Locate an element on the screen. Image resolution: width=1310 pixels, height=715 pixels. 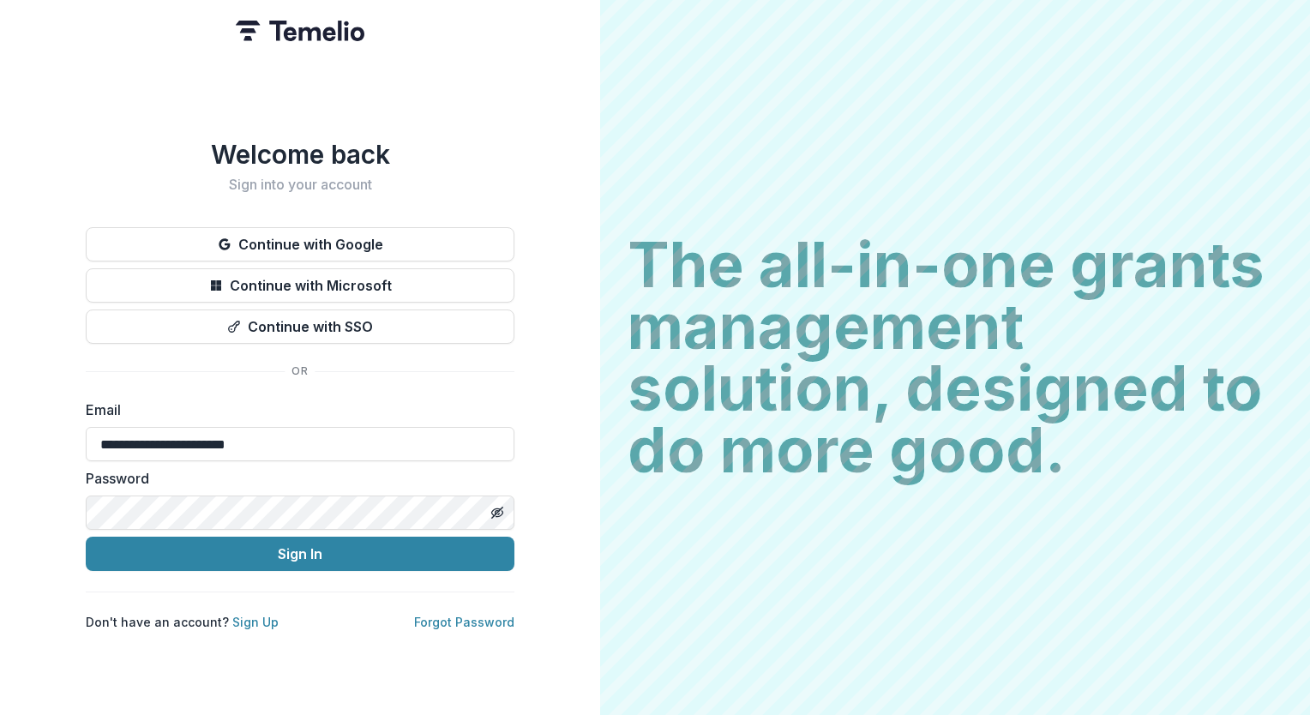
button: Continue with Google is located at coordinates (300, 244).